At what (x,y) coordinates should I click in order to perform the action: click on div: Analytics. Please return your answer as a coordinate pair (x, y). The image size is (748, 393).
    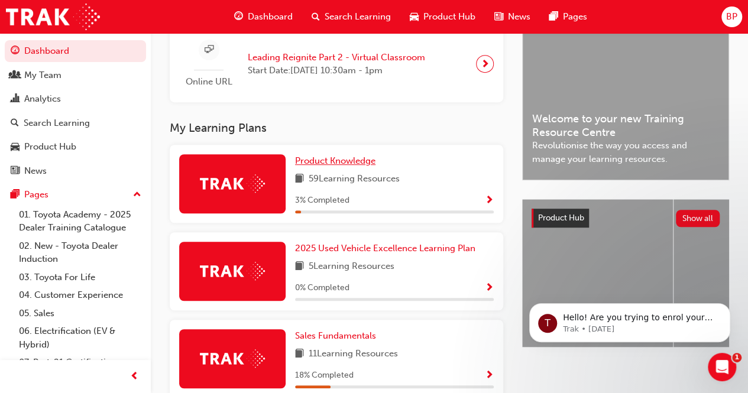
    Looking at the image, I should click on (43, 99).